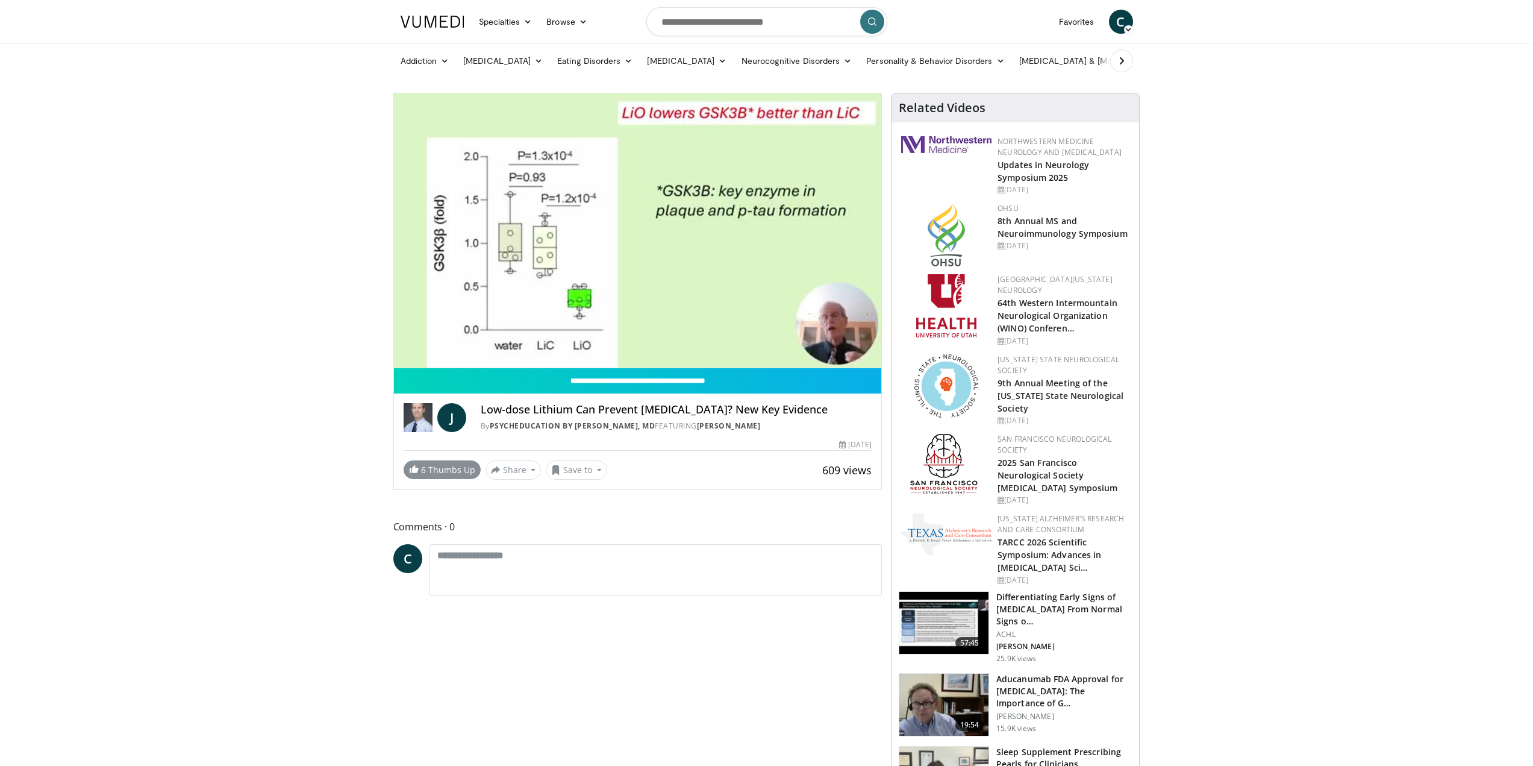 Image resolution: width=1533 pixels, height=766 pixels. Describe the element at coordinates (767, 22) in the screenshot. I see `input: Search topics, interventions` at that location.